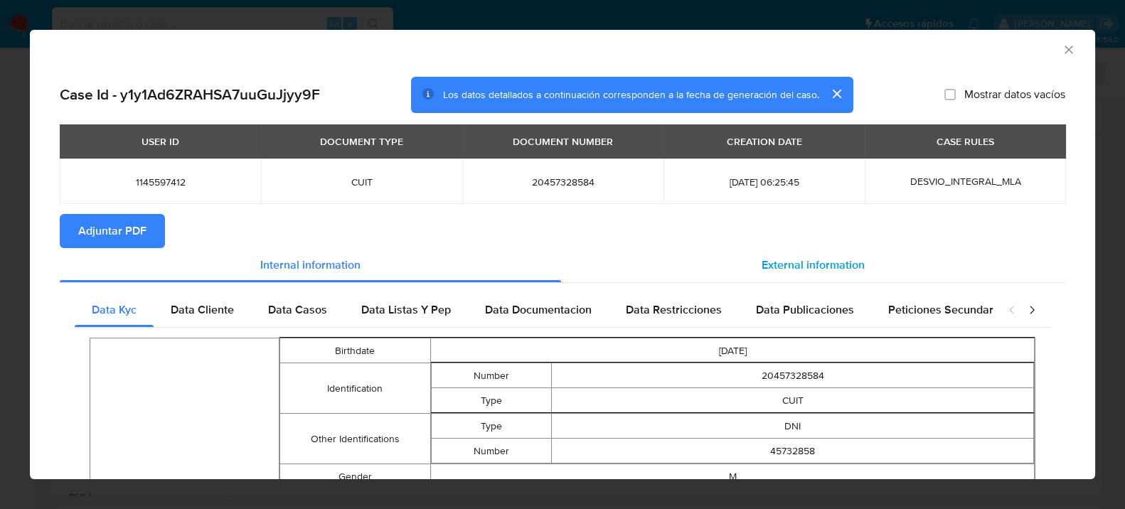  Describe the element at coordinates (765, 142) in the screenshot. I see `div: CREATION DATE` at that location.